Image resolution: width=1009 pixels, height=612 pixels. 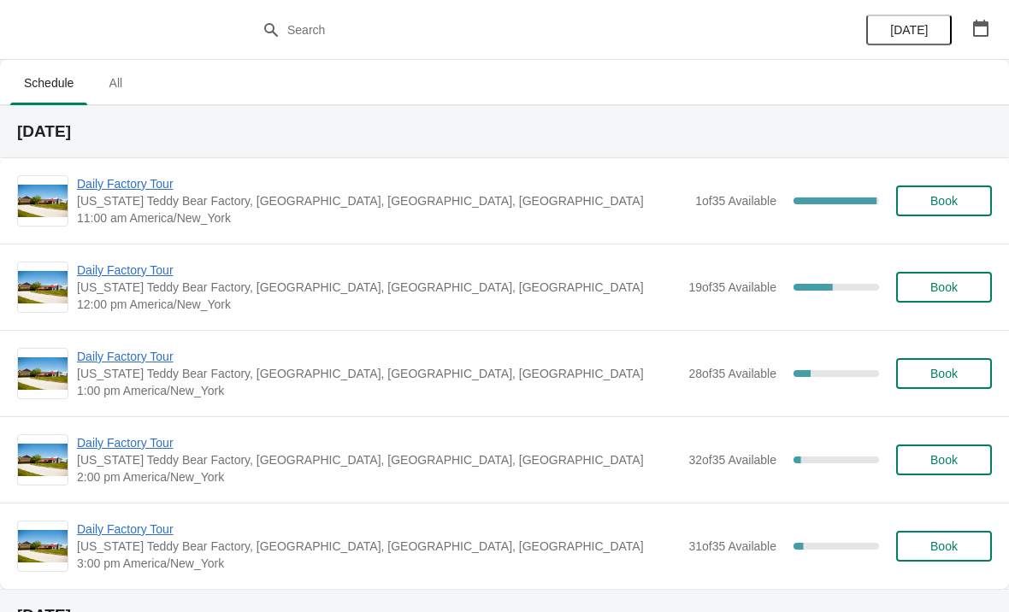 I want to click on span: 19 of 35 Available, so click(x=732, y=287).